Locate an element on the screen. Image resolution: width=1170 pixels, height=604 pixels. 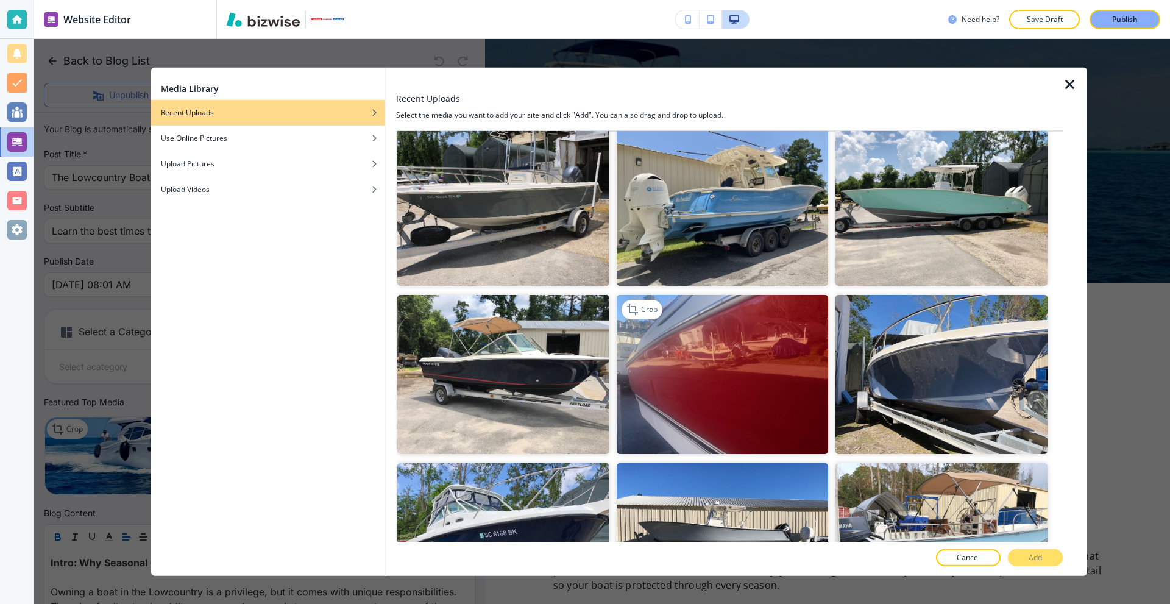
button: Recent Uploads is located at coordinates (268, 112).